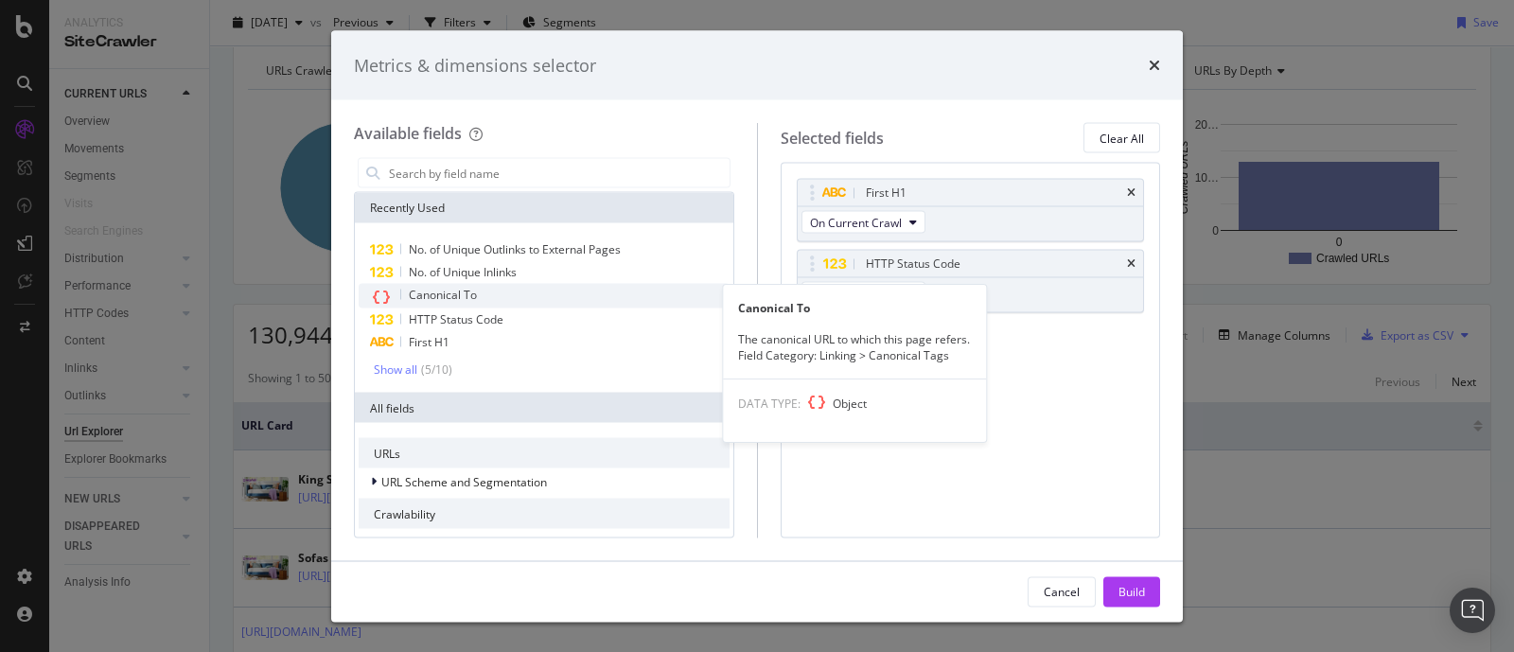 The height and width of the screenshot is (652, 1514). What do you see at coordinates (464, 481) in the screenshot?
I see `span: URL Scheme and Segmentation` at bounding box center [464, 481].